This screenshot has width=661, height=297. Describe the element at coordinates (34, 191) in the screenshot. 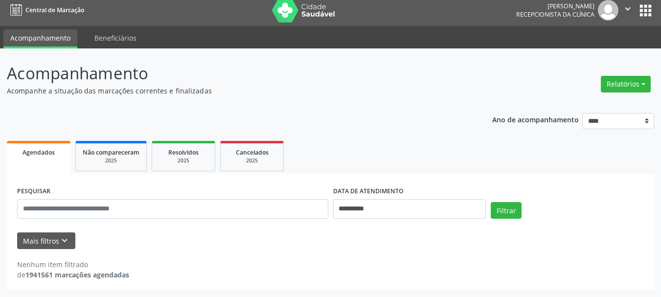

I see `label: PESQUISAR` at that location.